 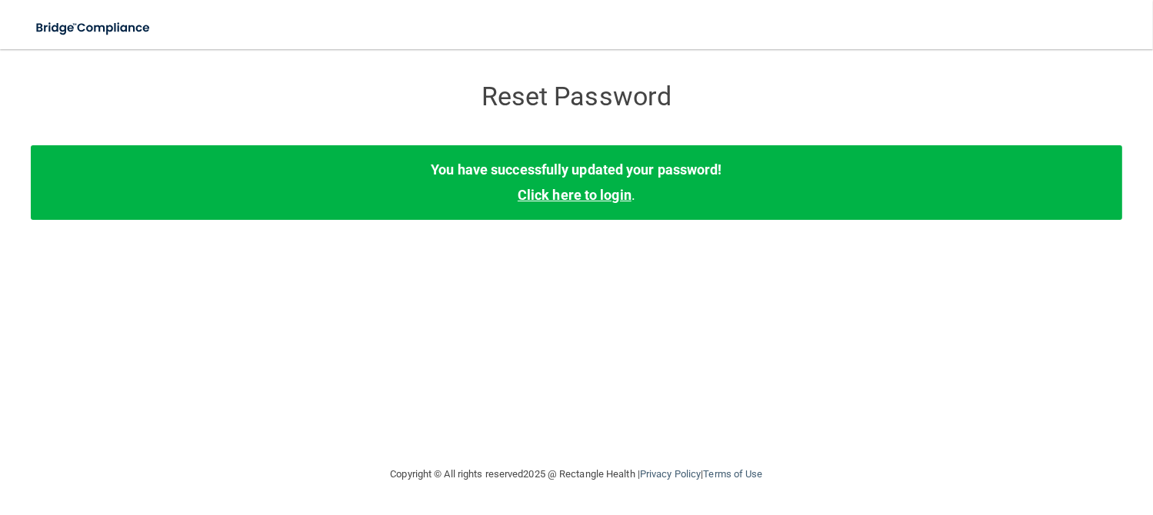 I want to click on a: Terms of Use, so click(x=732, y=474).